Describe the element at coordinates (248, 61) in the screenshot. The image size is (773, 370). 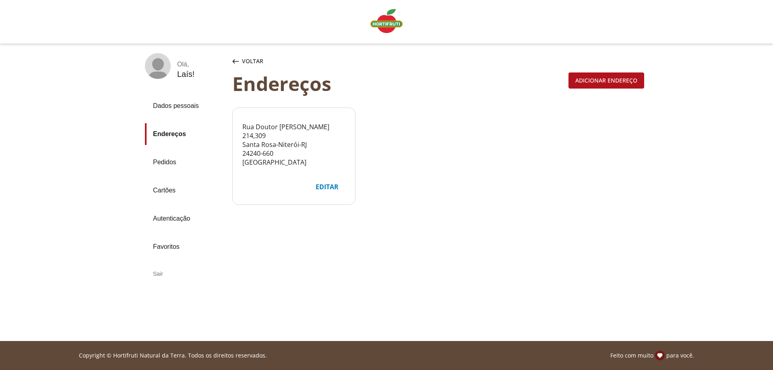
I see `button: Voltar` at that location.